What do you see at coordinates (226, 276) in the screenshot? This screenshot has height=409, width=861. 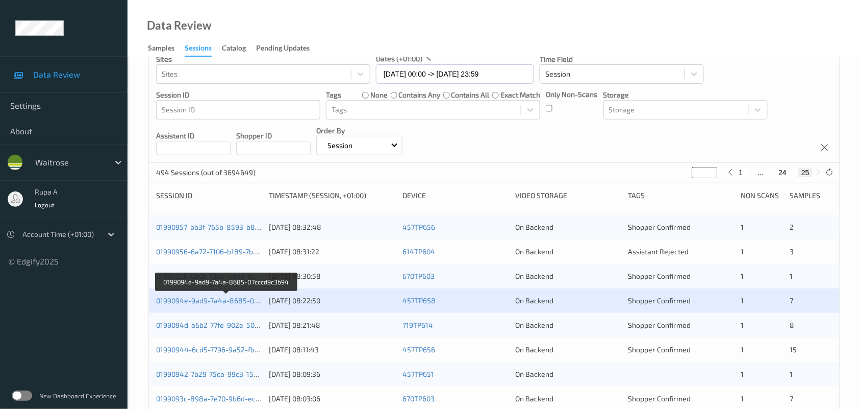 I see `a: 01990956-0a0c-730e-b8c8-a28aa40e27af` at bounding box center [226, 276].